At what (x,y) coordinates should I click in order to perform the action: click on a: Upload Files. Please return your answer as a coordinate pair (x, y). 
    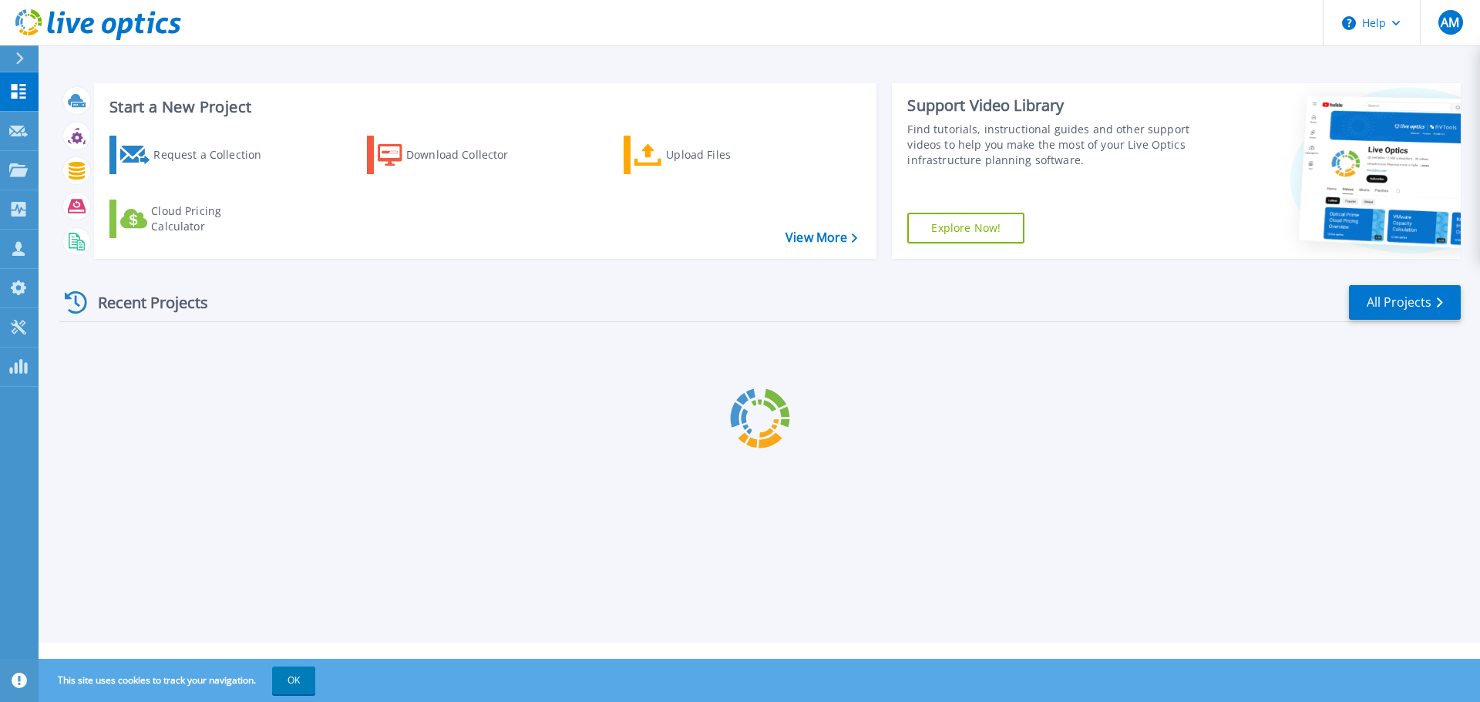
    Looking at the image, I should click on (709, 155).